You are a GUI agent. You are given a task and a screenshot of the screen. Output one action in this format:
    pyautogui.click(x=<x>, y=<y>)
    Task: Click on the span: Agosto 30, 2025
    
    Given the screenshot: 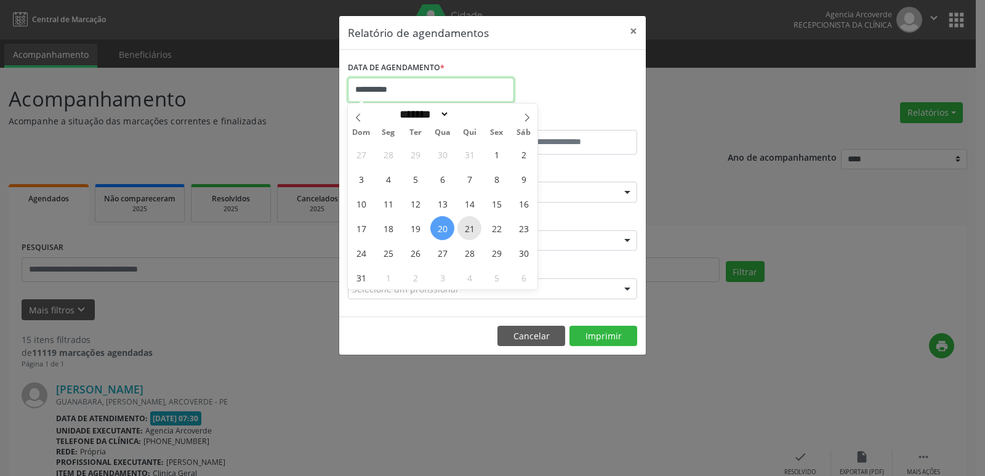 What is the action you would take?
    pyautogui.click(x=523, y=252)
    